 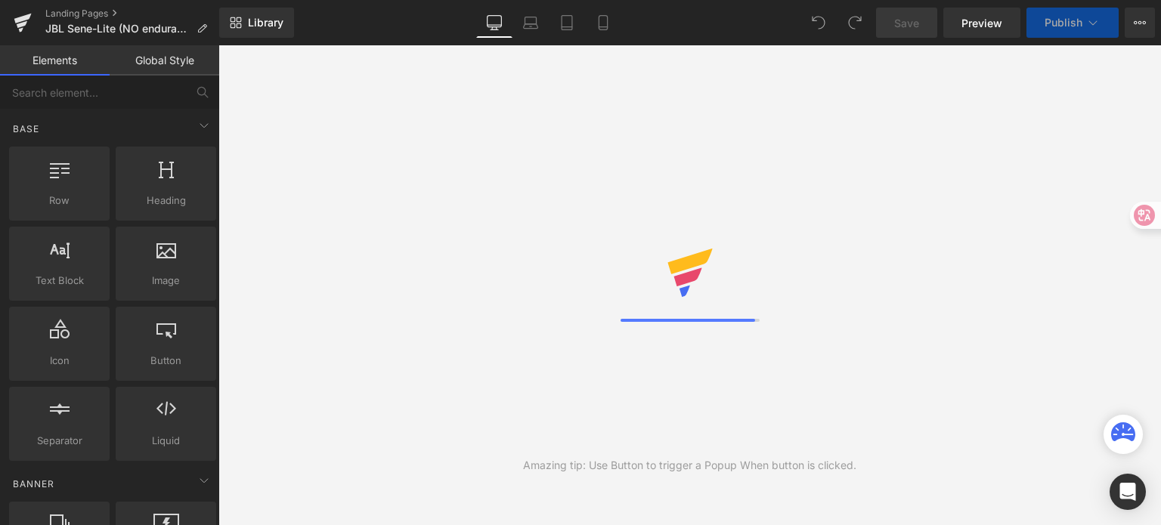 What do you see at coordinates (118, 29) in the screenshot?
I see `span: JBL Sene-Lite (NO endurance zone)` at bounding box center [118, 29].